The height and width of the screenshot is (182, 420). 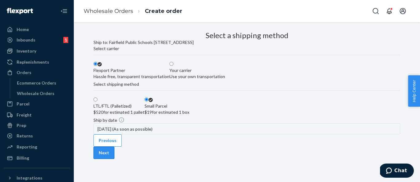 What do you see at coordinates (37, 51) in the screenshot?
I see `a: Inventory` at bounding box center [37, 51].